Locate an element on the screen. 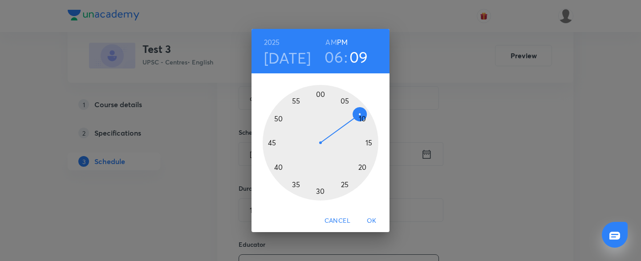 This screenshot has height=261, width=641. h3: 06 is located at coordinates (334, 57).